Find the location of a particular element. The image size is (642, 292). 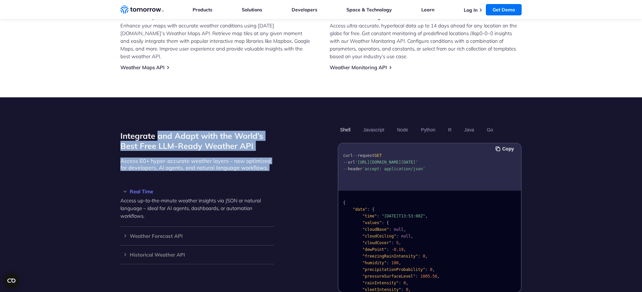

span: GET is located at coordinates (378, 156).